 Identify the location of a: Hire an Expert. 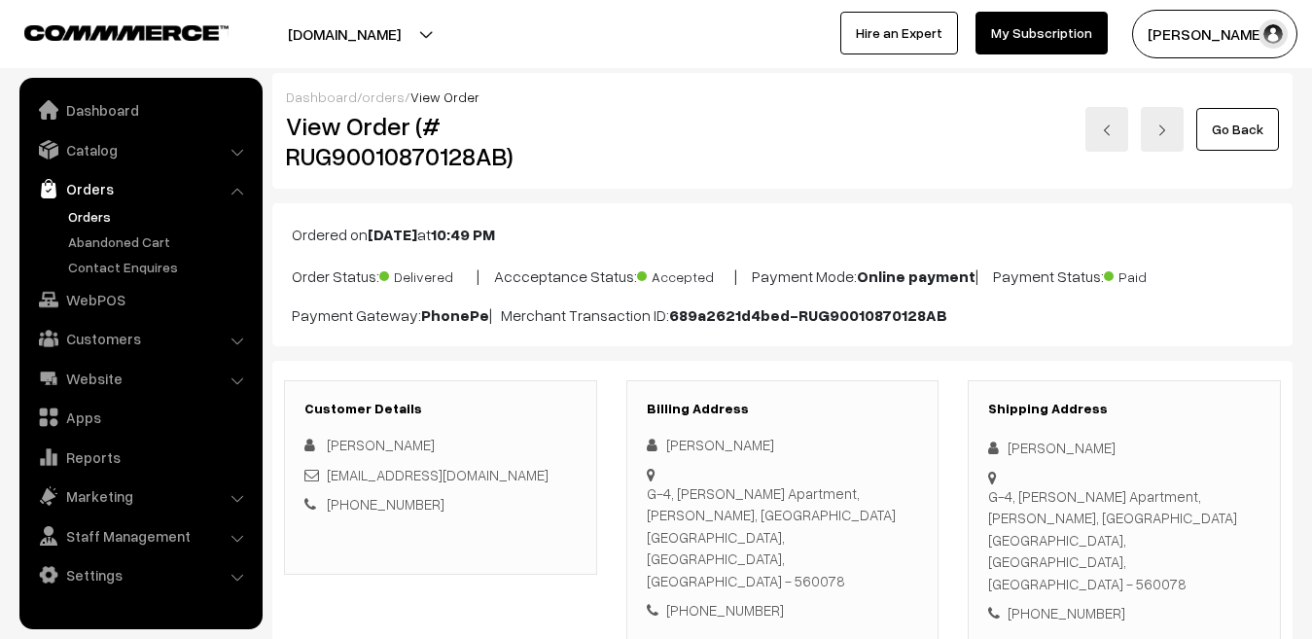
(899, 33).